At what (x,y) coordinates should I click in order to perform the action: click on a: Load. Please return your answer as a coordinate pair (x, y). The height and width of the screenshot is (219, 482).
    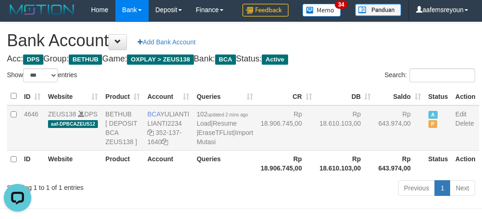
    Looking at the image, I should click on (203, 123).